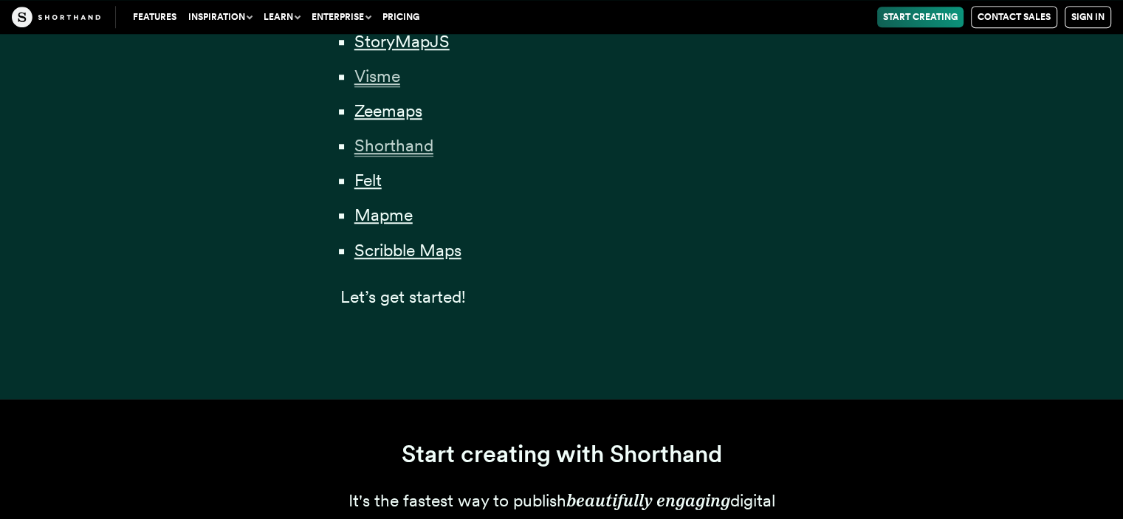 The height and width of the screenshot is (519, 1123). I want to click on button: Learn, so click(281, 17).